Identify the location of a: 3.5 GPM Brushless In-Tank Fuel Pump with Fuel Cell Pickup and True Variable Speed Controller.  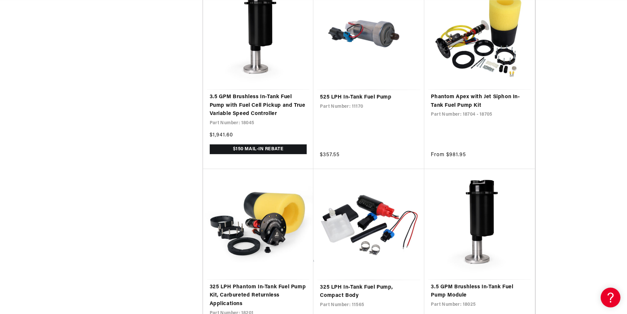
(258, 105).